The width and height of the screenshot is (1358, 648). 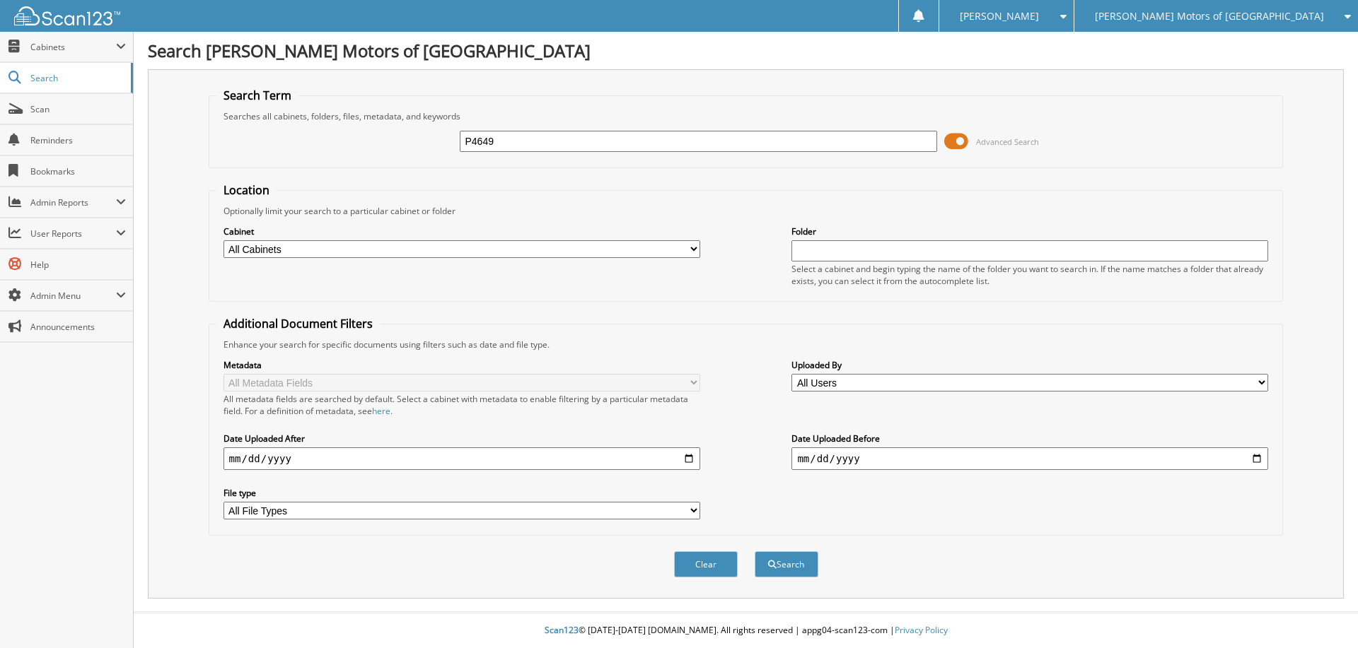 I want to click on legend: Location, so click(x=246, y=190).